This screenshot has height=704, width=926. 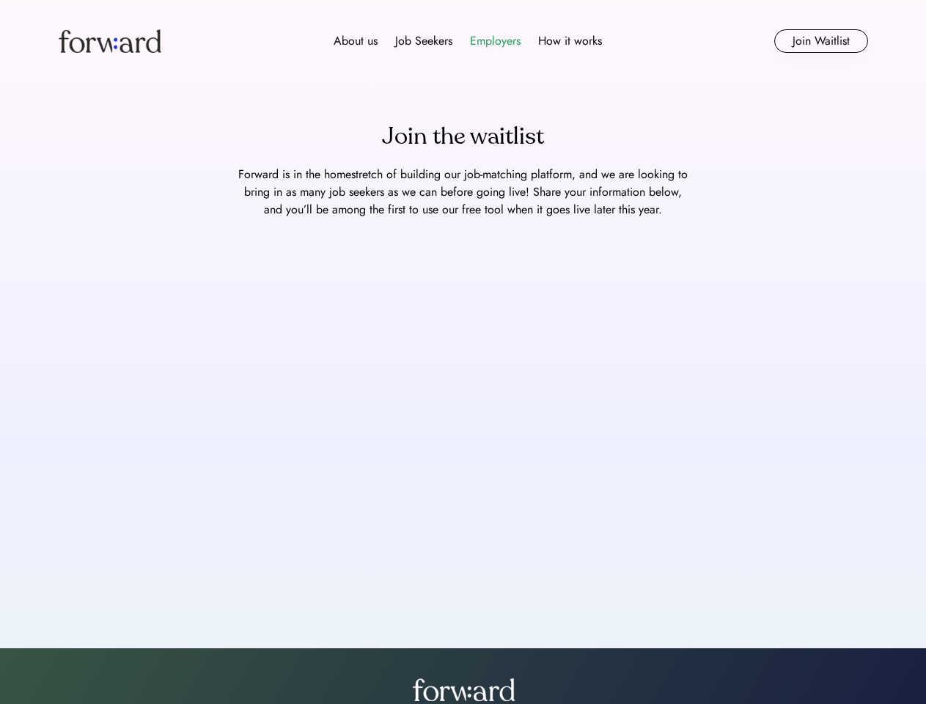 I want to click on div: How it works, so click(x=570, y=41).